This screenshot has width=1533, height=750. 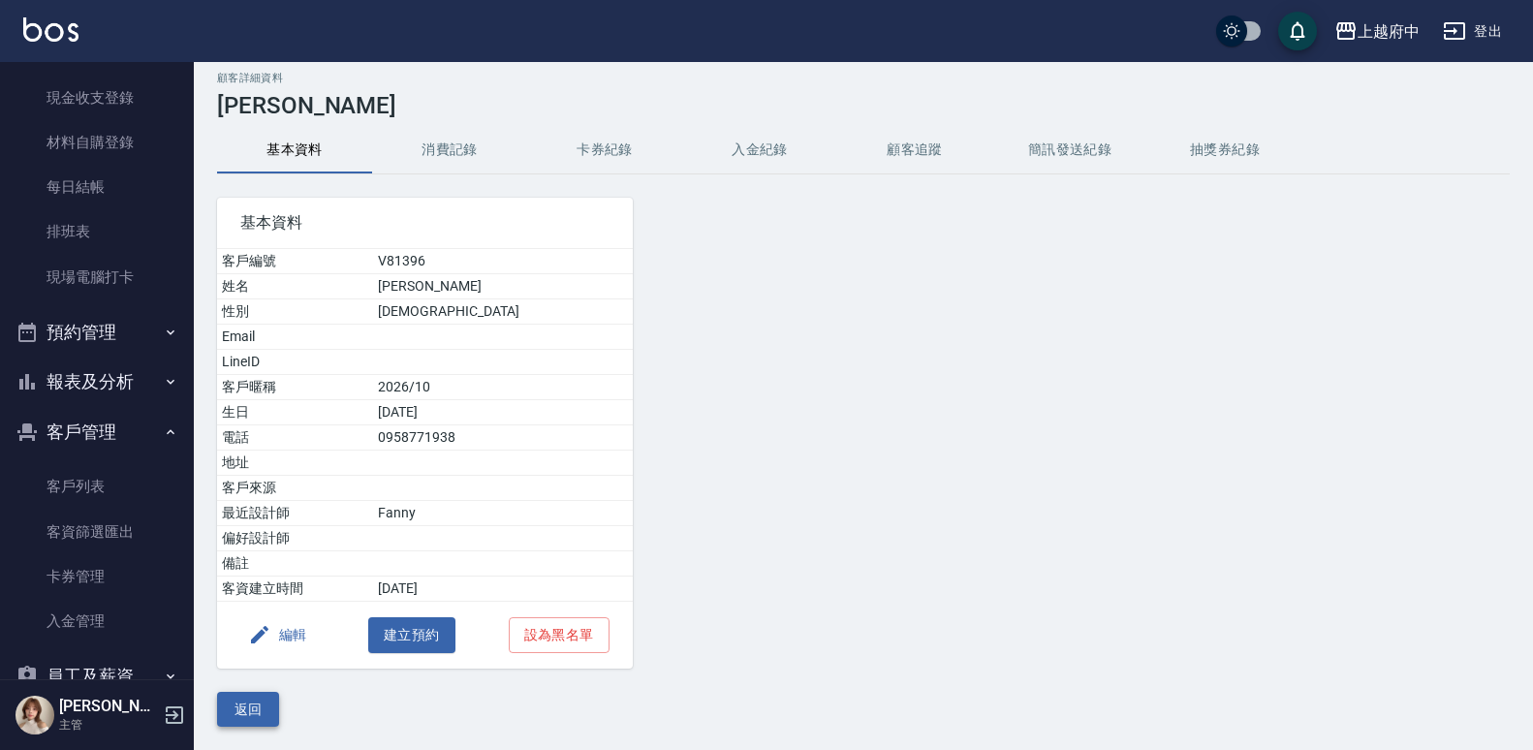 What do you see at coordinates (502, 262) in the screenshot?
I see `td: V81396` at bounding box center [502, 262].